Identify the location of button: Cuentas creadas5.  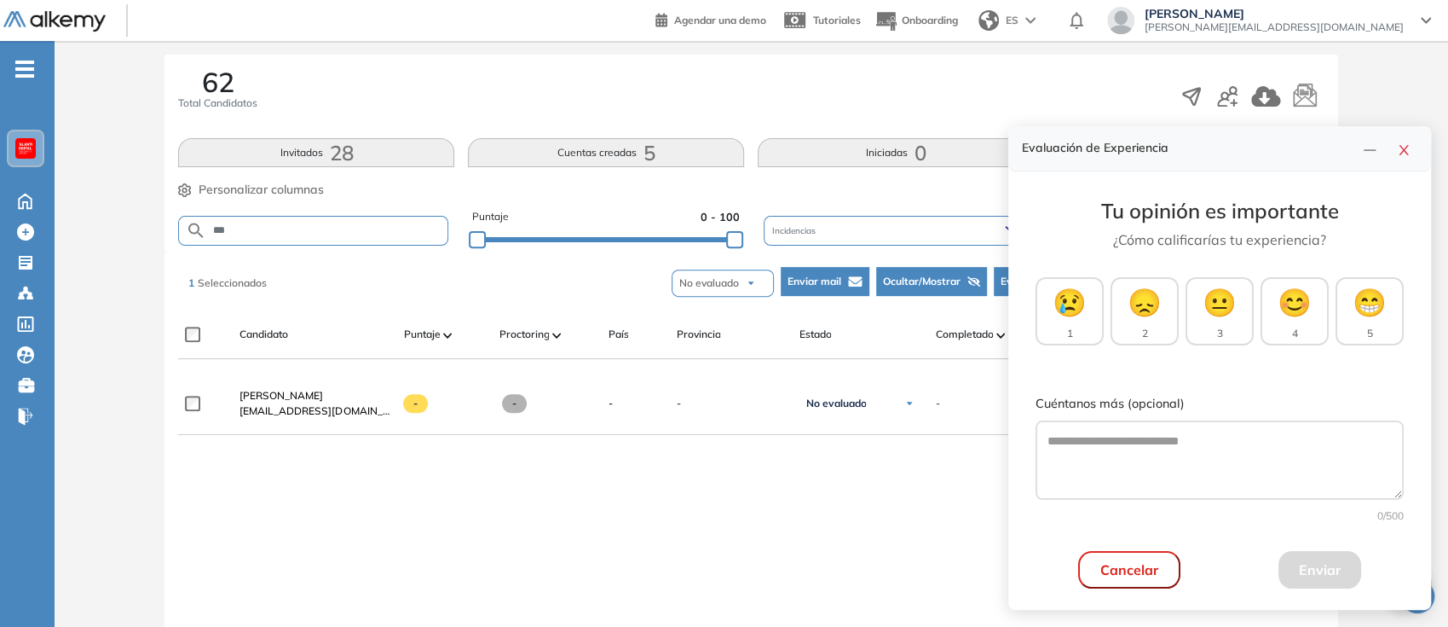
(606, 153).